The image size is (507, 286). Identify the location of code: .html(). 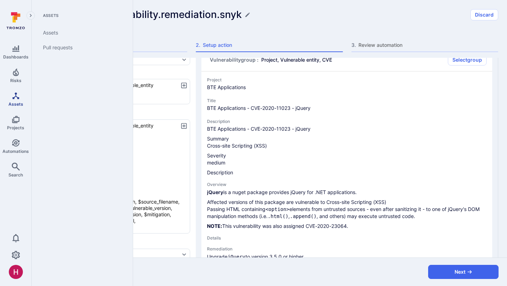
(278, 216).